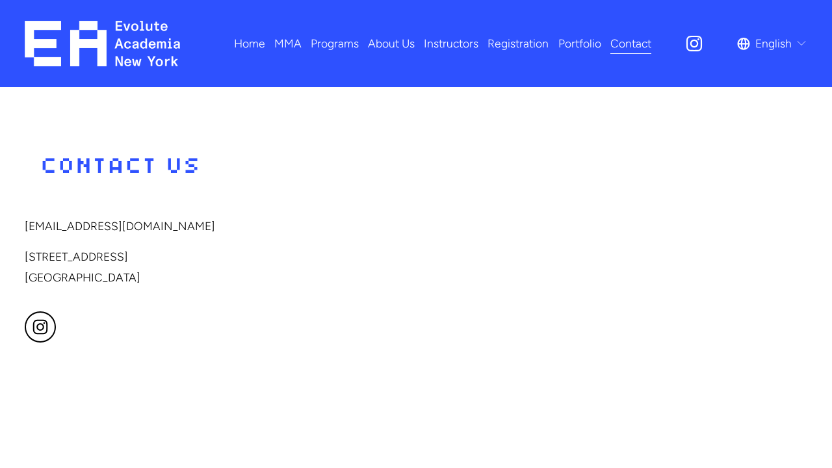  I want to click on span: MMA, so click(288, 44).